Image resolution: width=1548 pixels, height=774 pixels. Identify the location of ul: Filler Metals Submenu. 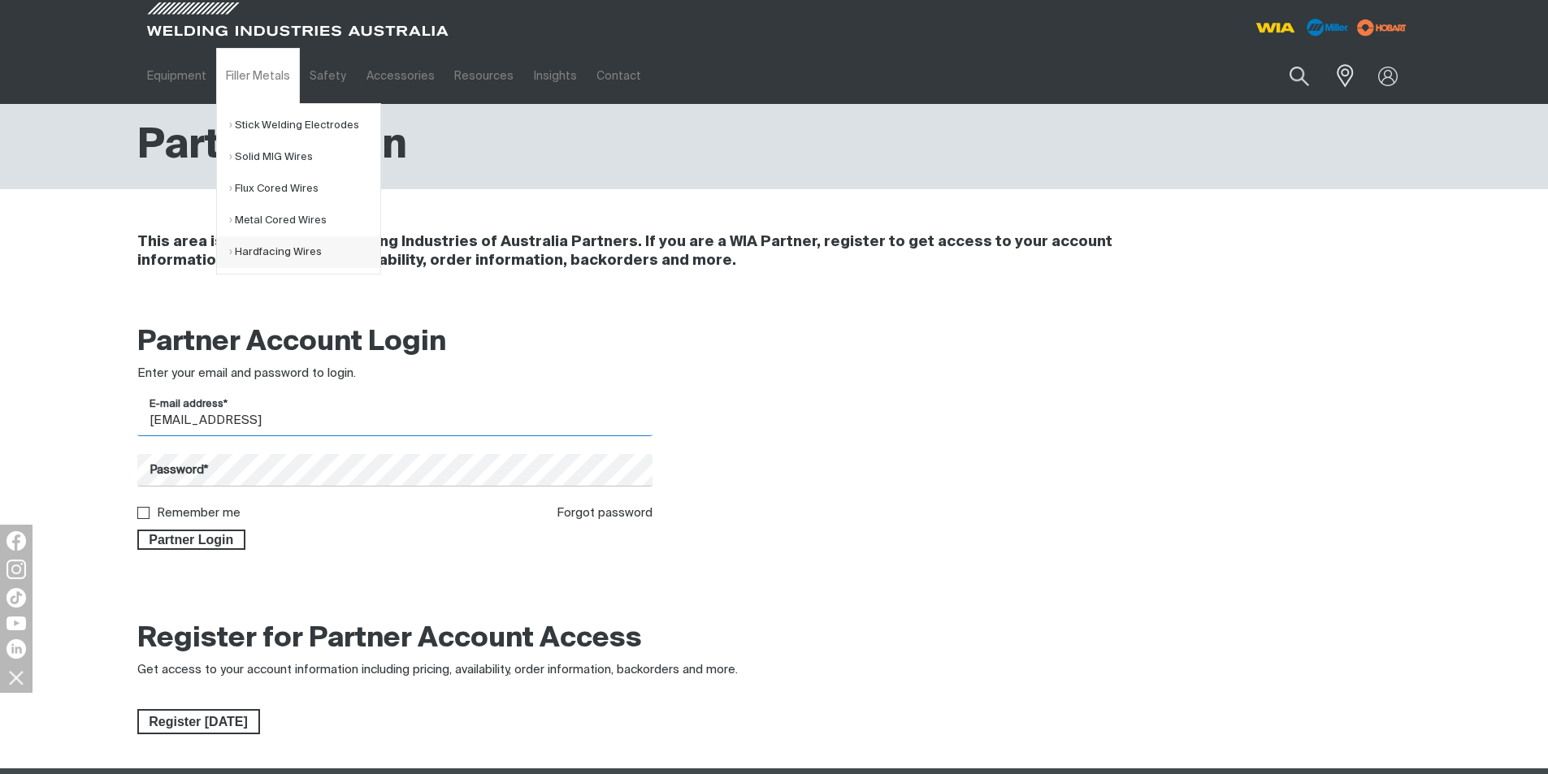
(298, 189).